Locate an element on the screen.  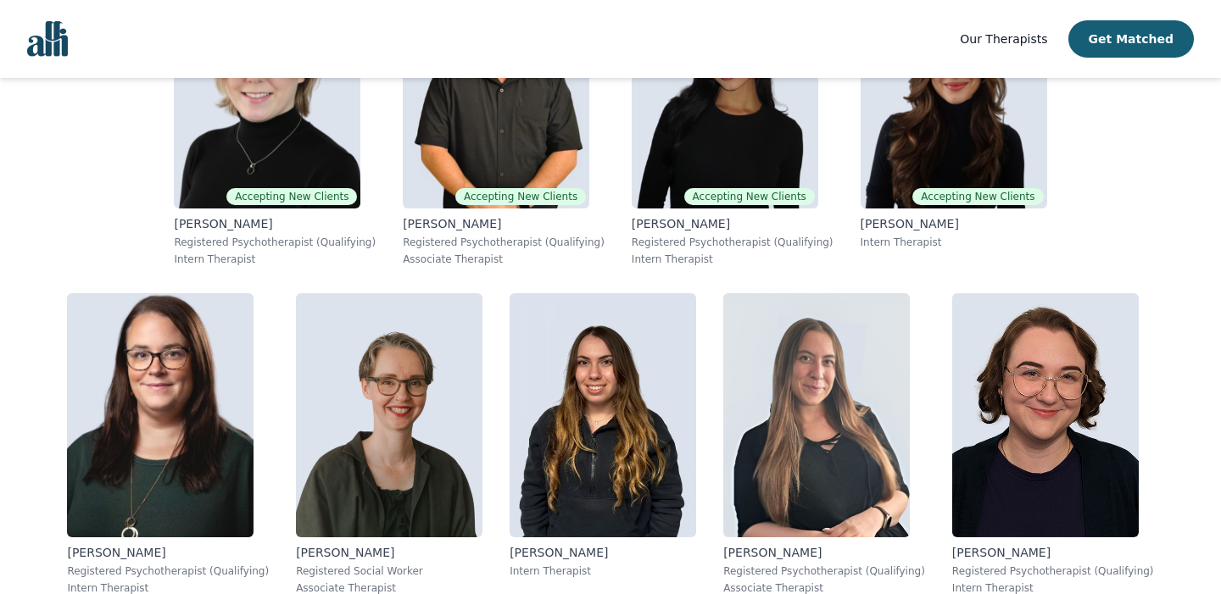
p: Associate Therapist is located at coordinates (504, 259).